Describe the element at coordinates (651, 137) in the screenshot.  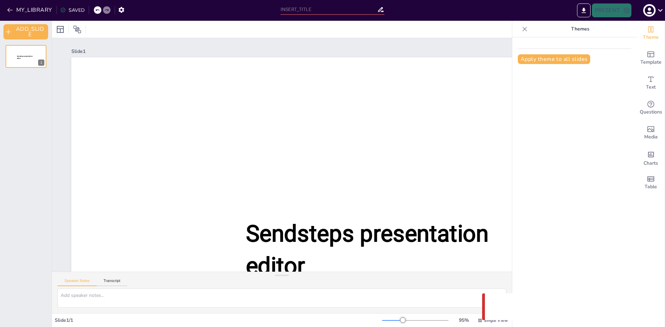
I see `span: Media` at that location.